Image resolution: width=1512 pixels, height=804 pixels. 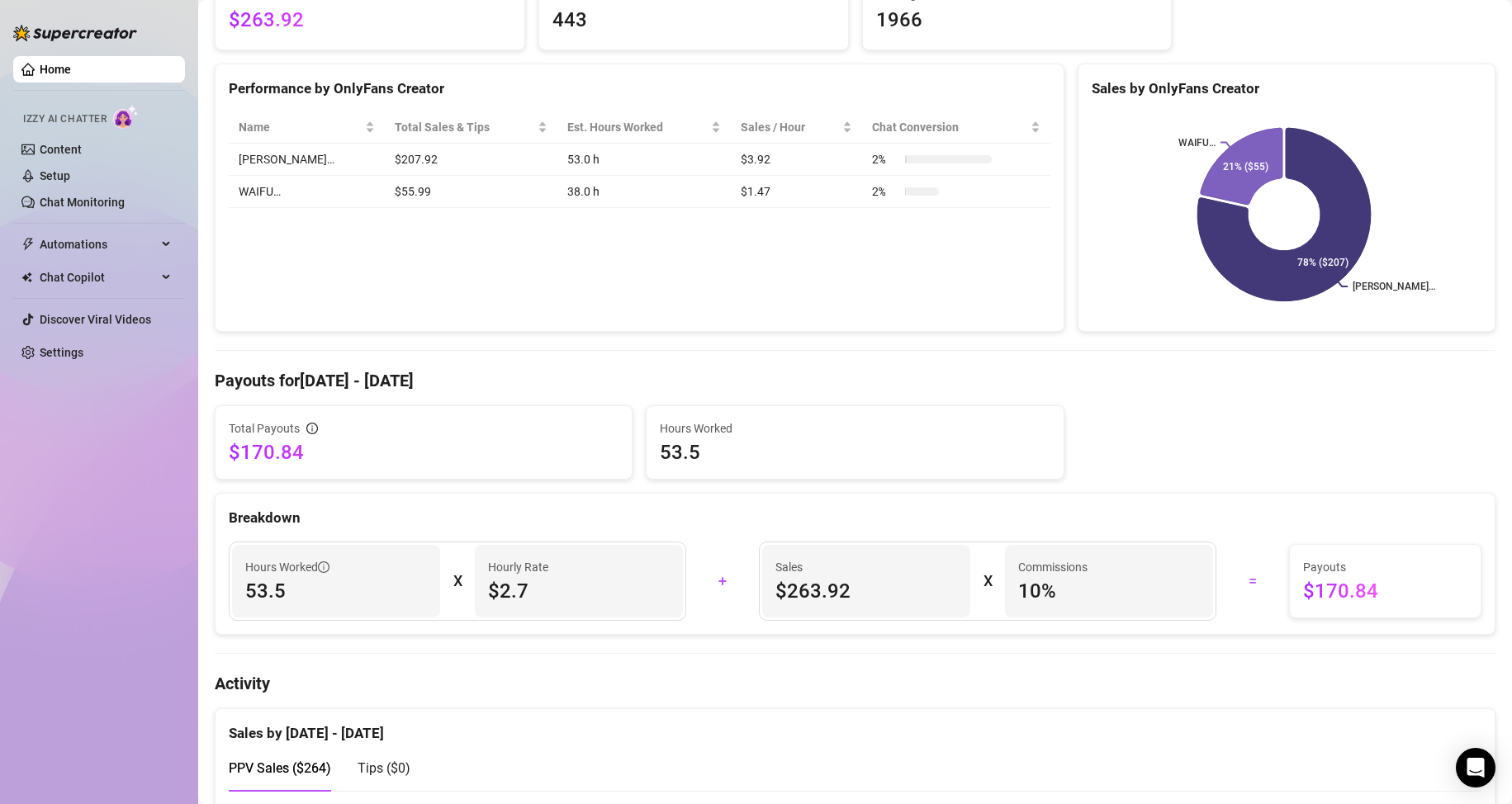 What do you see at coordinates (471, 128) in the screenshot?
I see `th: Total Sales & Tips` at bounding box center [471, 128].